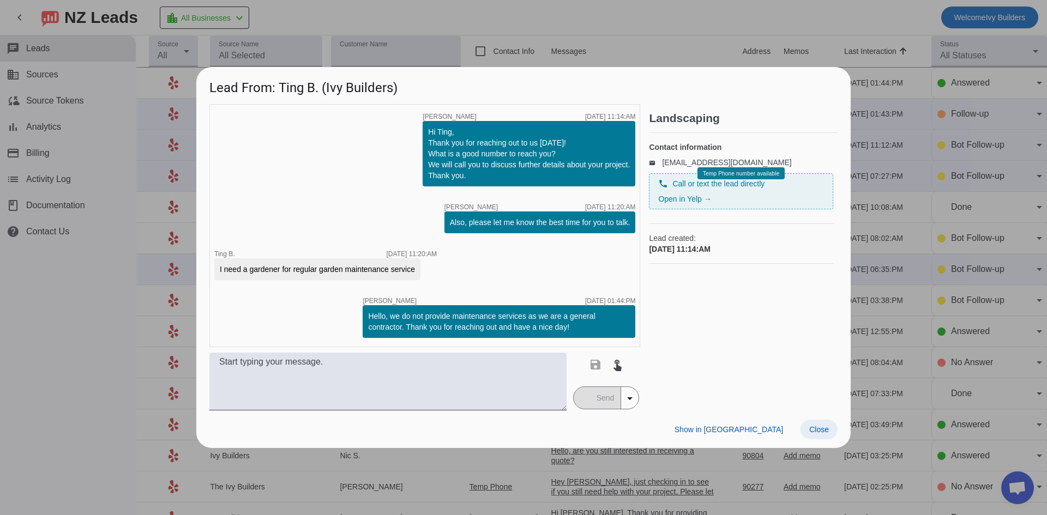 The image size is (1047, 515). What do you see at coordinates (743, 118) in the screenshot?
I see `h2: Landscaping` at bounding box center [743, 118].